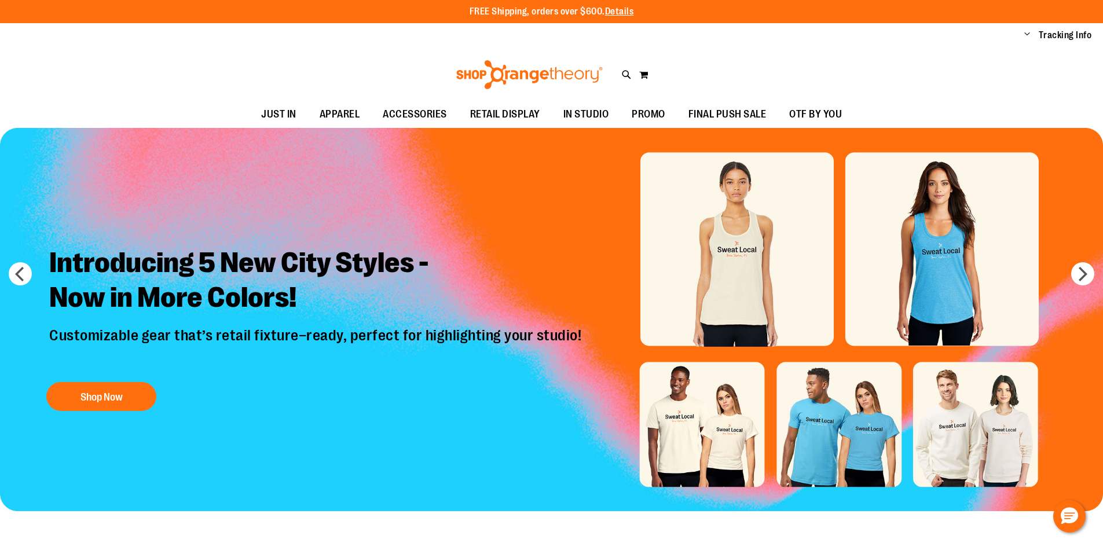 This screenshot has width=1103, height=547. Describe the element at coordinates (340, 115) in the screenshot. I see `a: APPAREL` at that location.